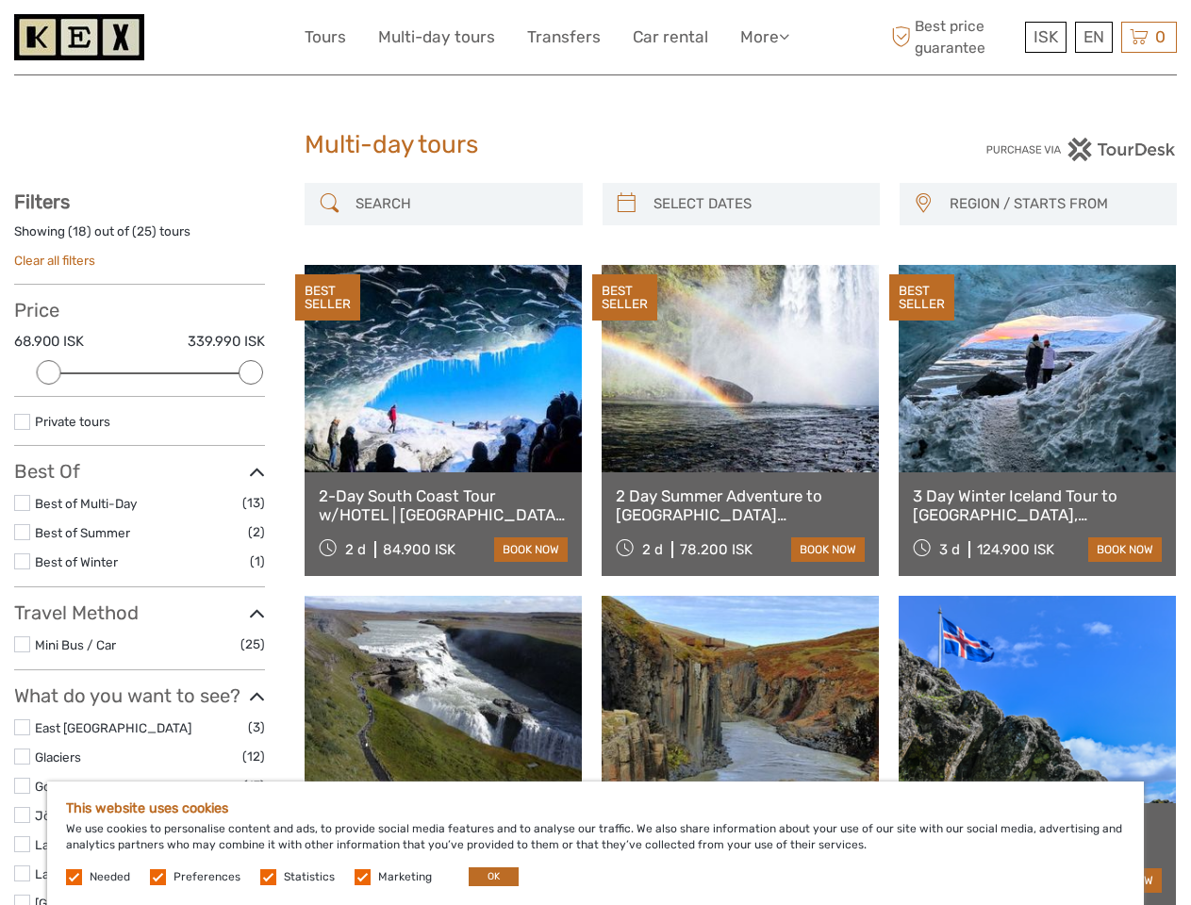 The width and height of the screenshot is (1191, 905). I want to click on span: Best price guarantee, so click(953, 37).